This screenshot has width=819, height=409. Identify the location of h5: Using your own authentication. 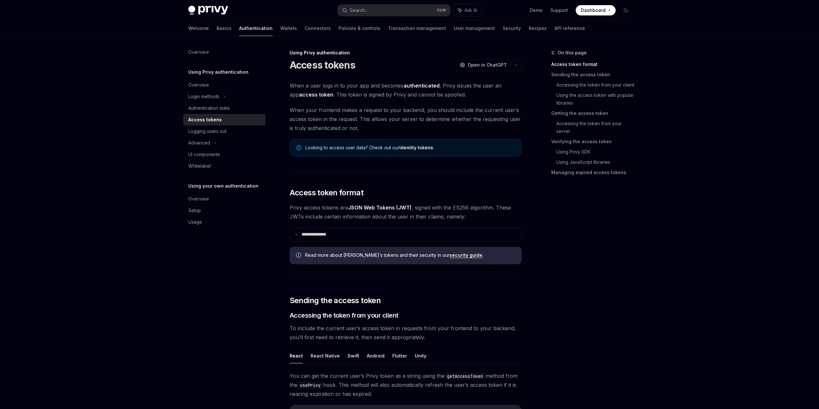
(223, 186).